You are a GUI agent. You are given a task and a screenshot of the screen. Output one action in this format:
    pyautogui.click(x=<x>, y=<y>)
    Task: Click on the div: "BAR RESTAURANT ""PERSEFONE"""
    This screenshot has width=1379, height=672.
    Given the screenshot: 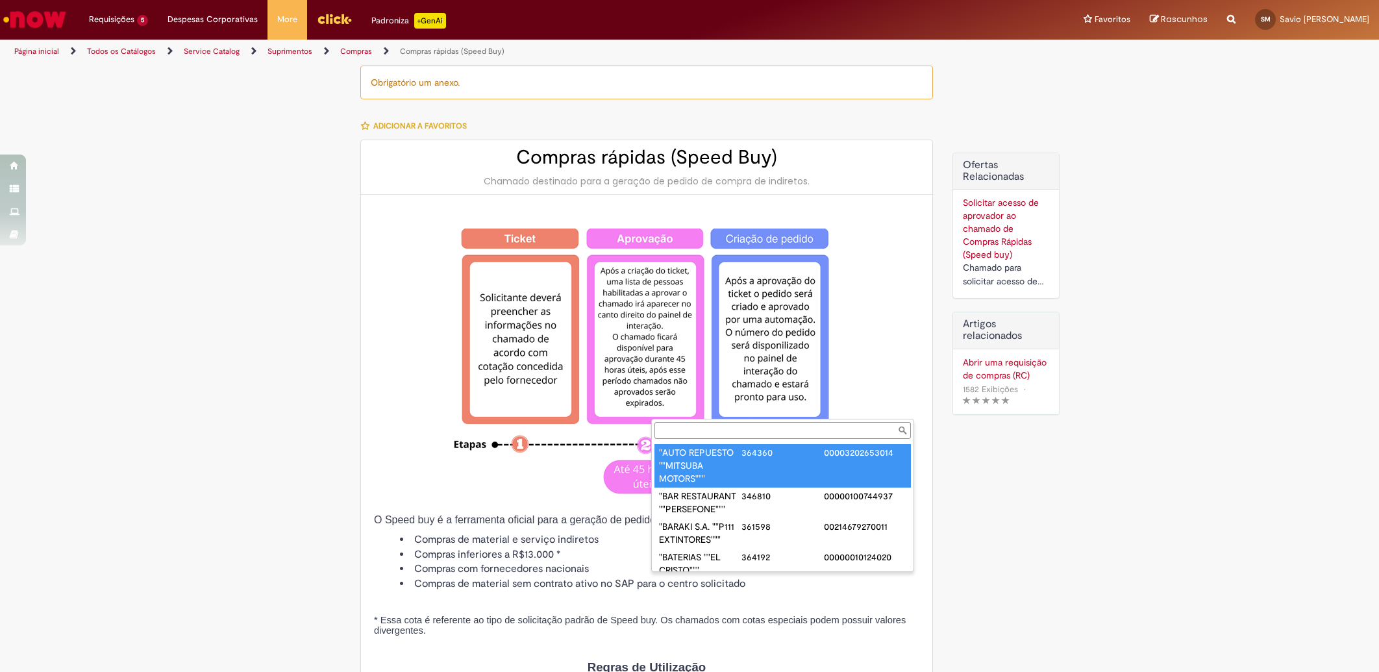 What is the action you would take?
    pyautogui.click(x=700, y=503)
    